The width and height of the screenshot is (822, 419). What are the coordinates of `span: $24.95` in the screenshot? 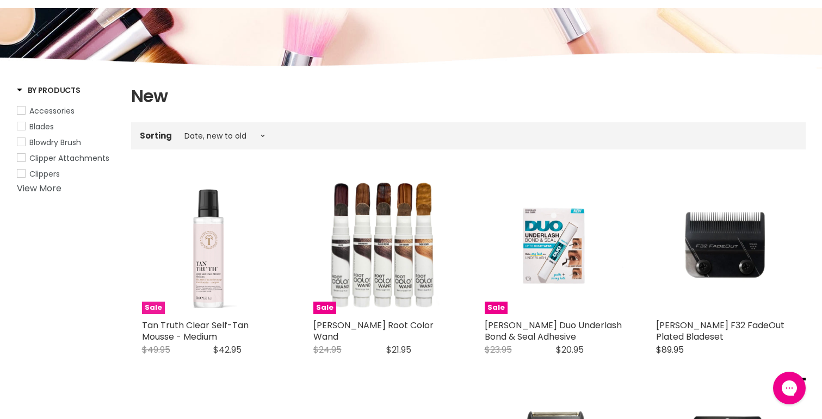 It's located at (327, 350).